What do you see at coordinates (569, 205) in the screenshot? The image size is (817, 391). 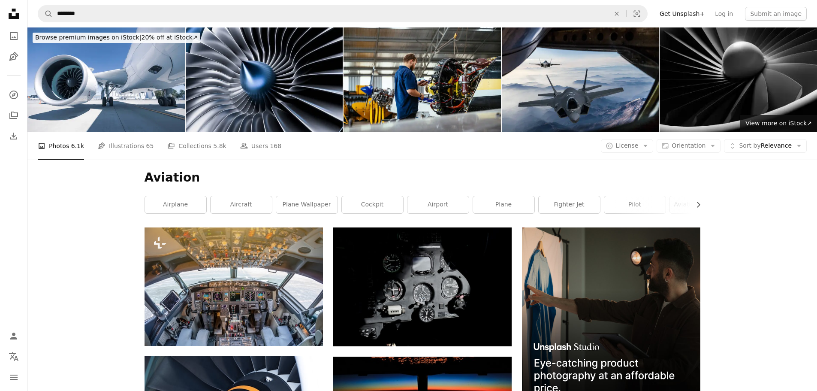 I see `a: fighter jet` at bounding box center [569, 205].